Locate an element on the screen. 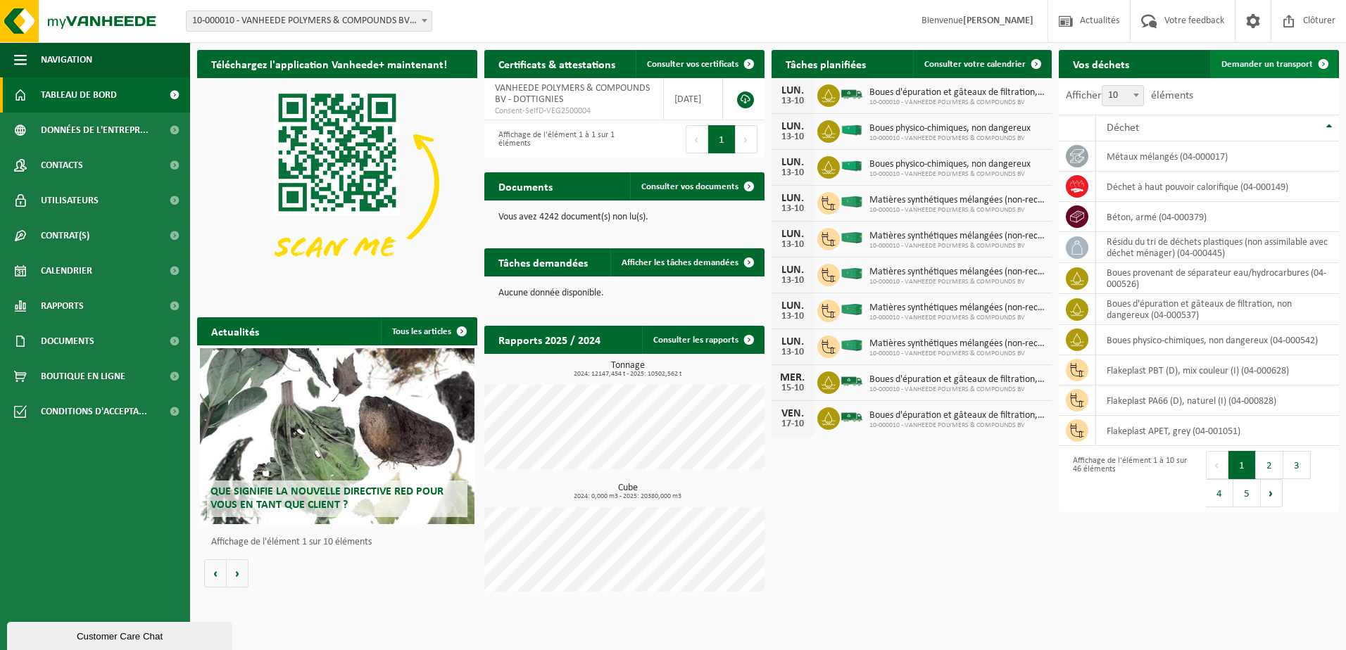 The image size is (1346, 650). span: 10-000010 - VANHEEDE POLYMERS & COMPOUNDS BV - DOTTIGNIES is located at coordinates (309, 21).